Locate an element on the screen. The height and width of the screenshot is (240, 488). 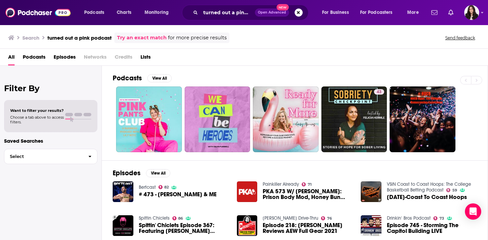
h2: Filter By is located at coordinates (51, 88).